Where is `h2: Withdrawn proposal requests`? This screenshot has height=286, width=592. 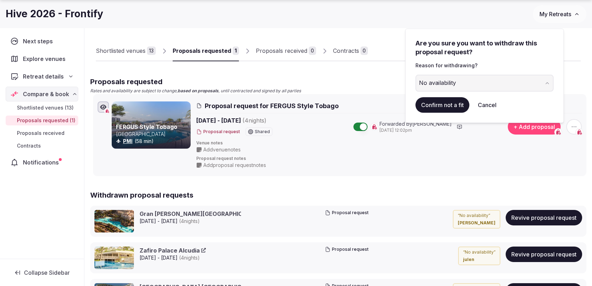
h2: Withdrawn proposal requests is located at coordinates (338, 195).